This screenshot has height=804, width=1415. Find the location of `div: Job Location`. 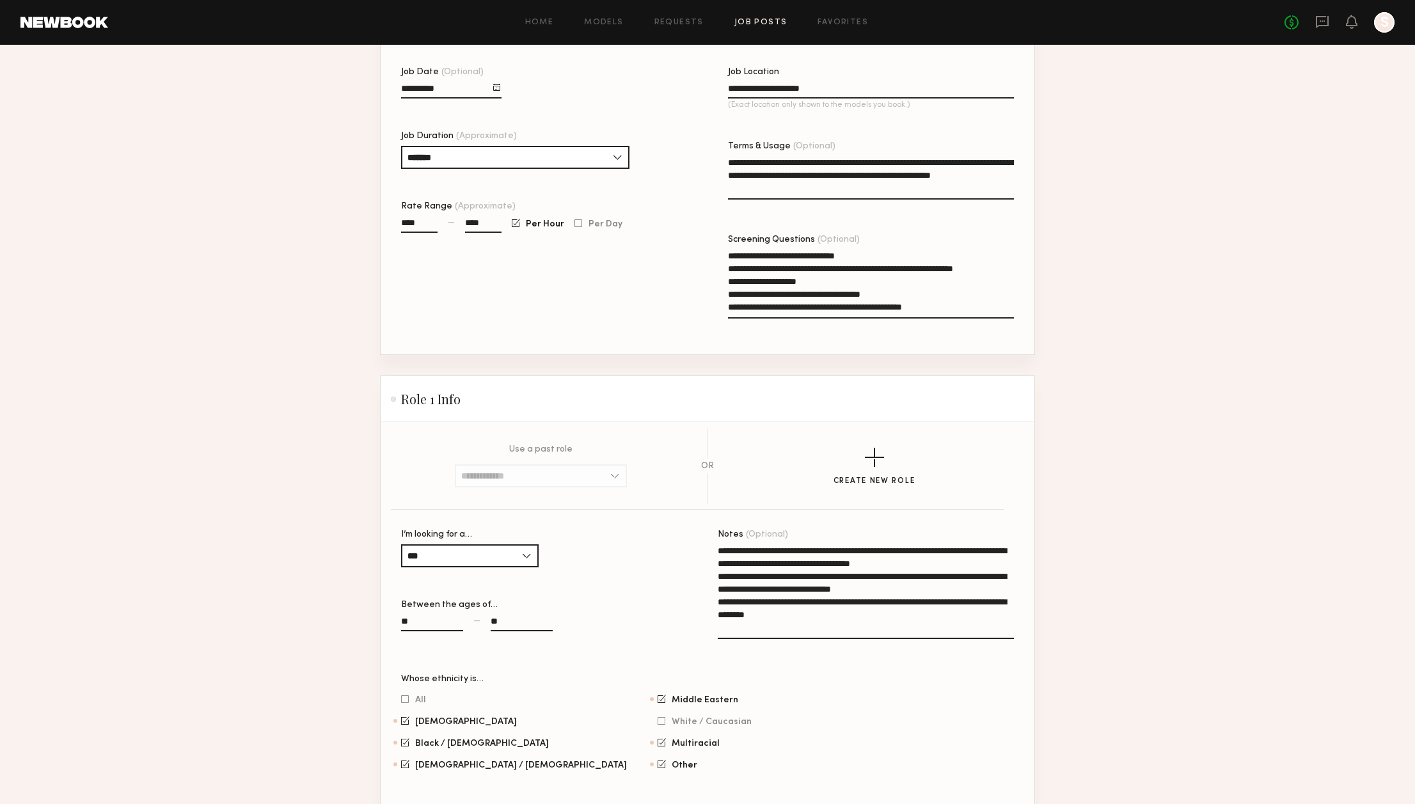

div: Job Location is located at coordinates (871, 72).